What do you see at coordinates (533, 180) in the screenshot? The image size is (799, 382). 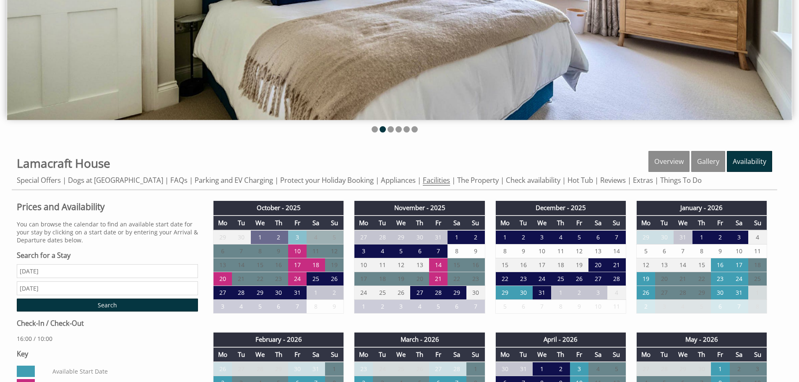 I see `a: Check availability` at bounding box center [533, 180].